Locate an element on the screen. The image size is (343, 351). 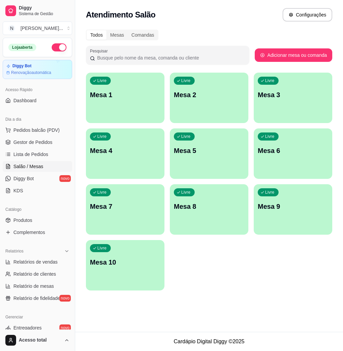
div: Comandas is located at coordinates (143, 35).